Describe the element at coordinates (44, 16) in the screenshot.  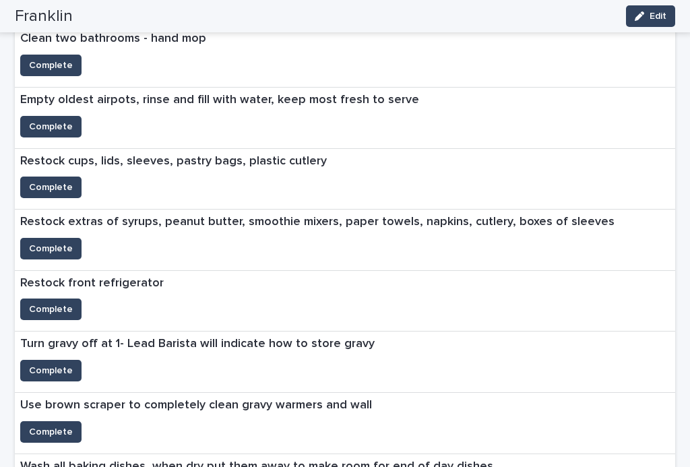
I see `h2: Franklin` at that location.